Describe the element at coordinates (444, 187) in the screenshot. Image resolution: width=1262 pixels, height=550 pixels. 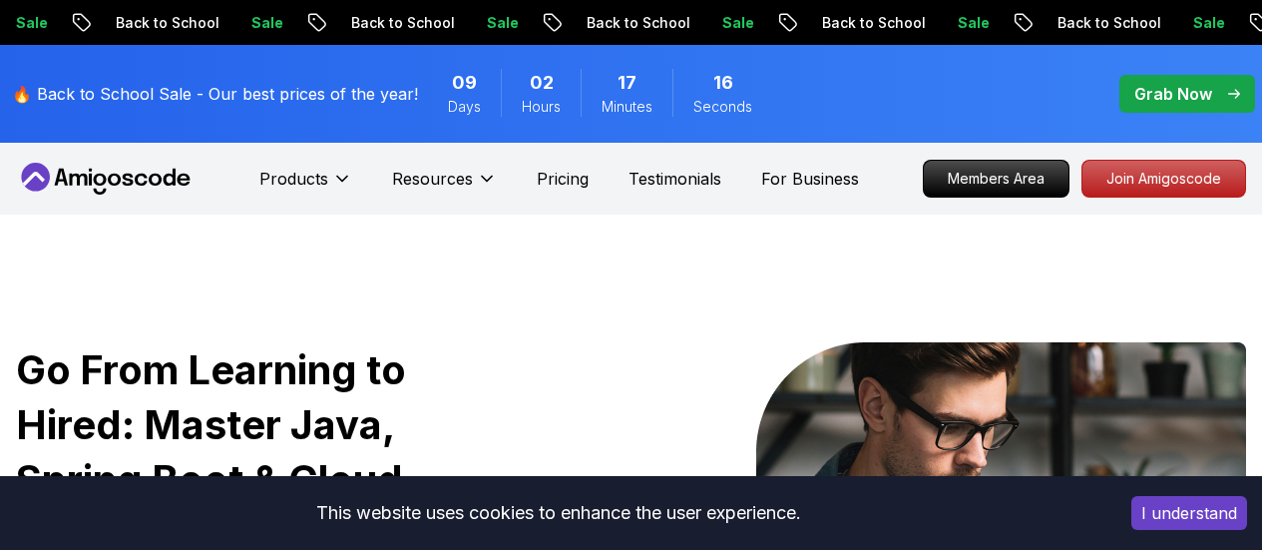
I see `button: Resources` at that location.